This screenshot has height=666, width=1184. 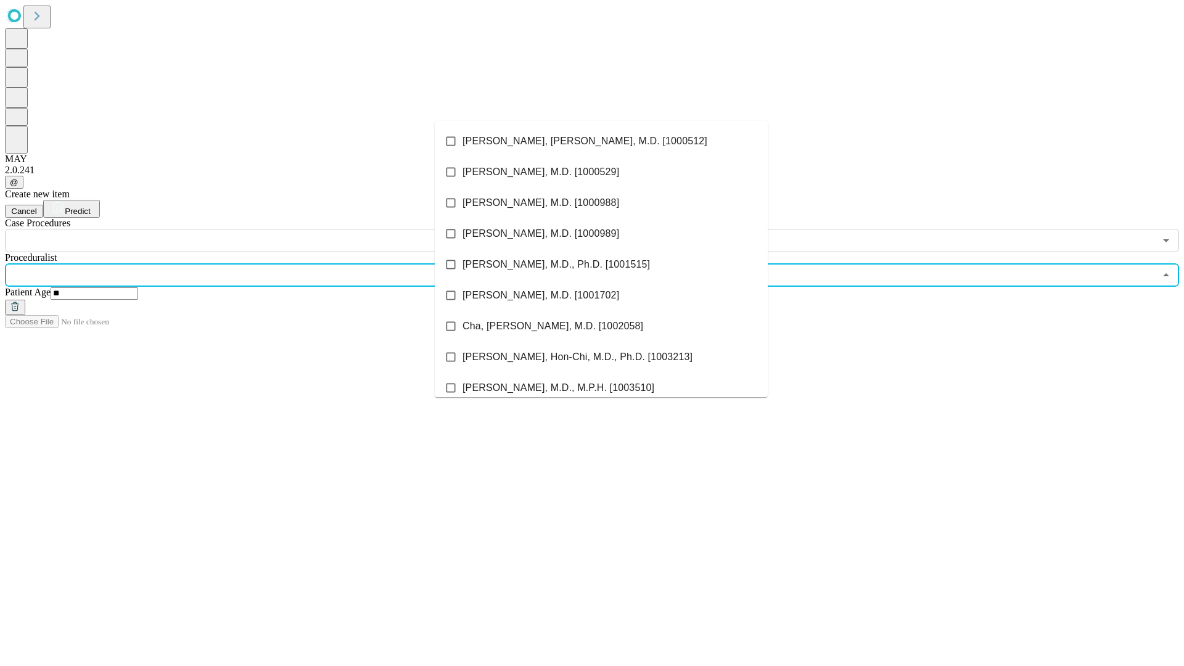 What do you see at coordinates (38, 223) in the screenshot?
I see `span: Scheduled Procedure` at bounding box center [38, 223].